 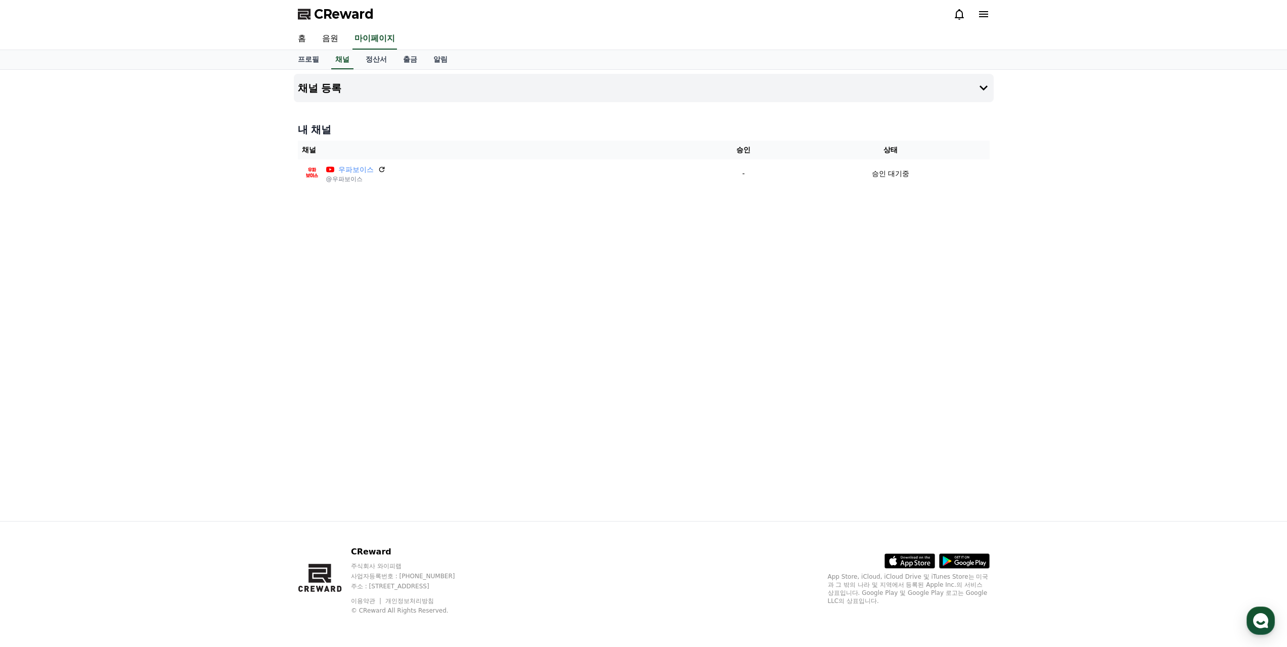 What do you see at coordinates (909, 589) in the screenshot?
I see `p: App Store, iCloud, iCloud Drive 및 iTunes Store는 미국과 그 밖의 나라 및 지역에서 등록된 Apple Inc.의 서비스 상표입니다. Goo...` at bounding box center [909, 589].